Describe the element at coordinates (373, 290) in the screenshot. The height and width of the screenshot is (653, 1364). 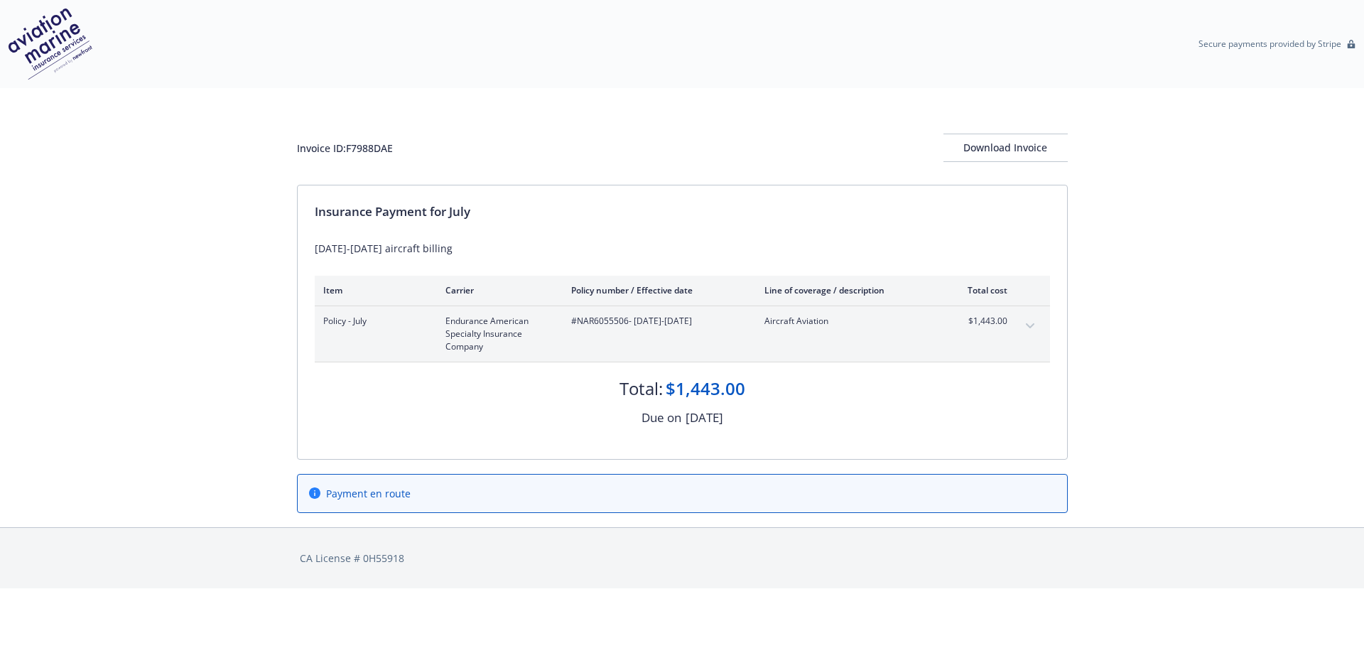
I see `div: Item` at that location.